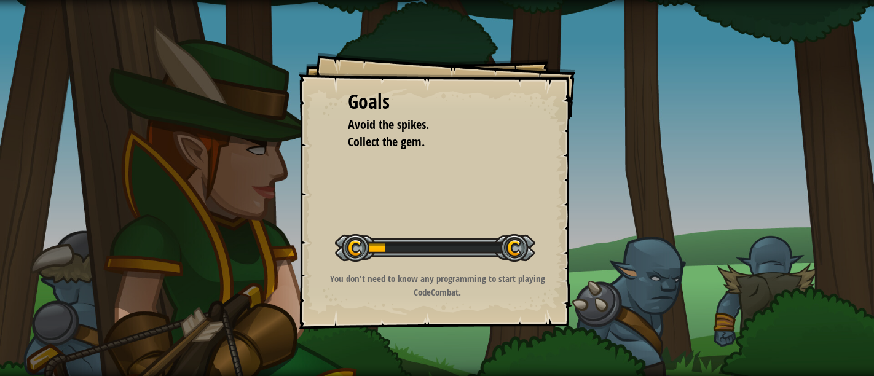  I want to click on span: Avoid the spikes., so click(389, 124).